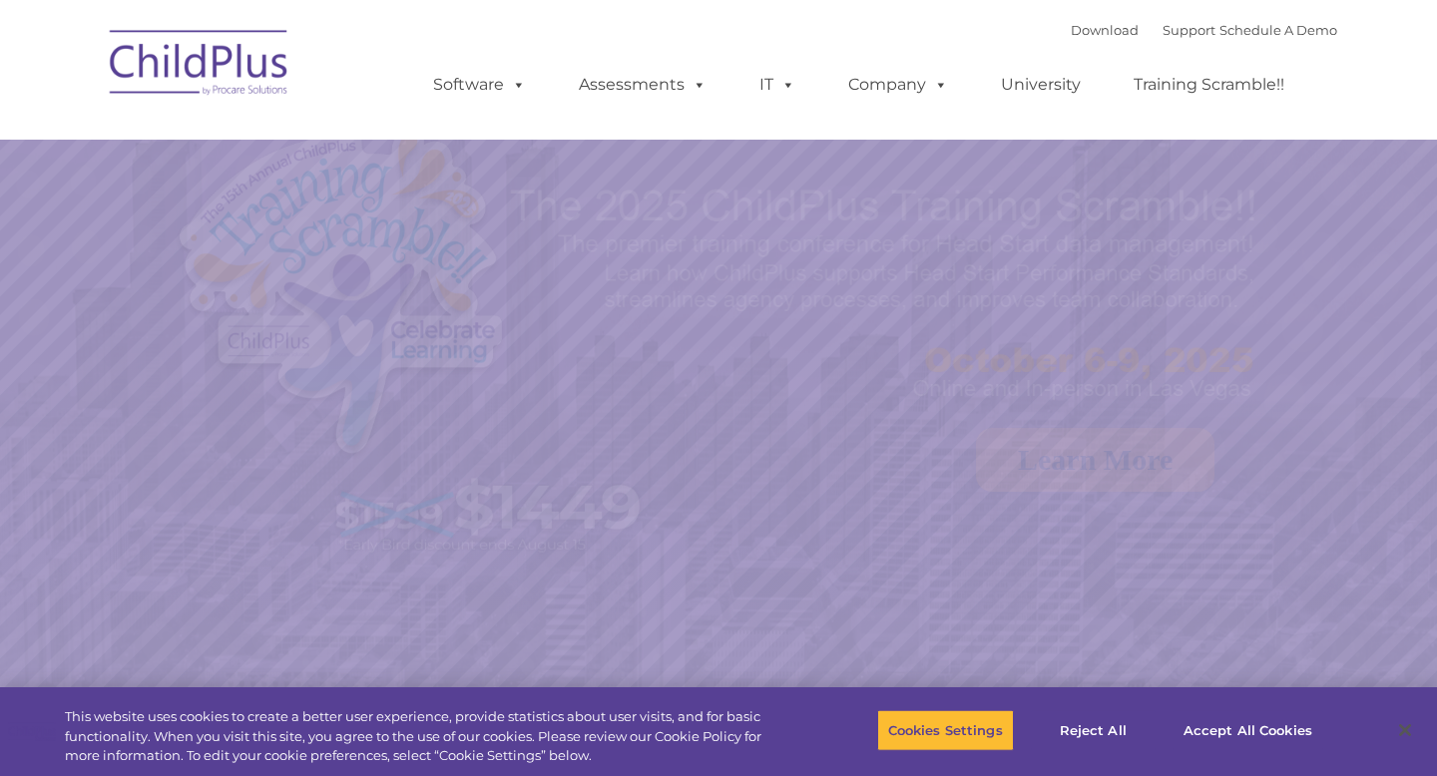 The width and height of the screenshot is (1437, 776). Describe the element at coordinates (1093, 730) in the screenshot. I see `button: Reject All` at that location.